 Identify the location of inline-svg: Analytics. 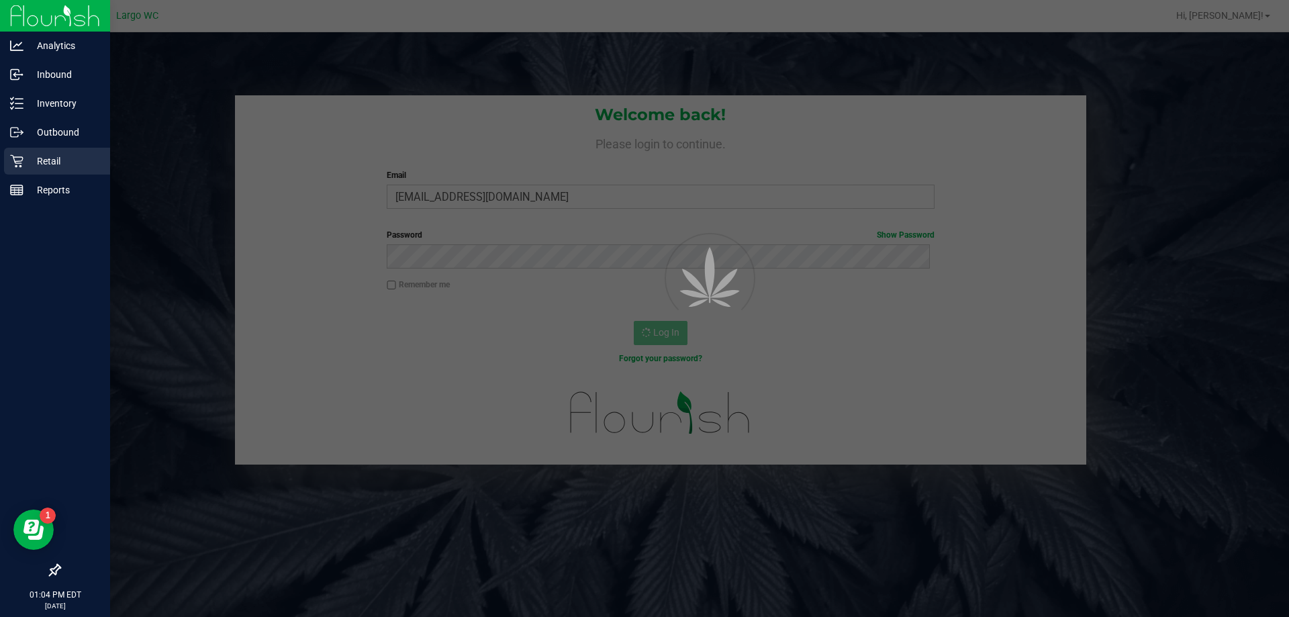
(17, 46).